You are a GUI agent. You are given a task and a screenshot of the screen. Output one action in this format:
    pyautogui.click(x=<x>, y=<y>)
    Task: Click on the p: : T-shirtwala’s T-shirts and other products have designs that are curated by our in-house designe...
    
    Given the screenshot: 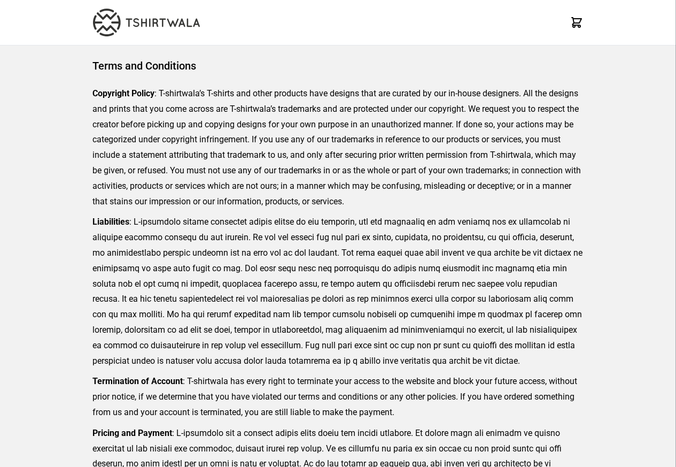 What is the action you would take?
    pyautogui.click(x=338, y=148)
    